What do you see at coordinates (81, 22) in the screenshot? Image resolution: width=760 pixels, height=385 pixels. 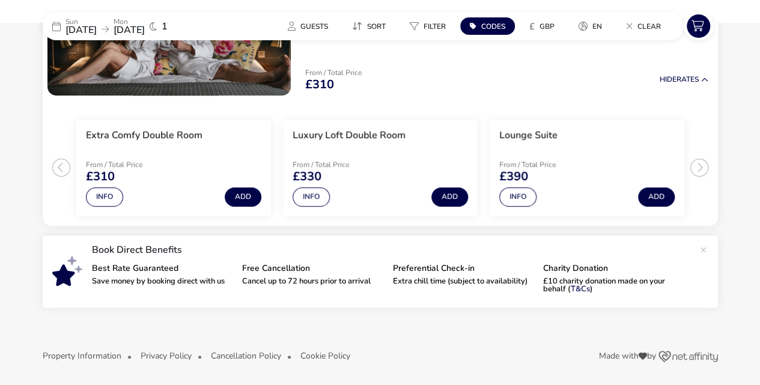 I see `p: Sun` at bounding box center [81, 22].